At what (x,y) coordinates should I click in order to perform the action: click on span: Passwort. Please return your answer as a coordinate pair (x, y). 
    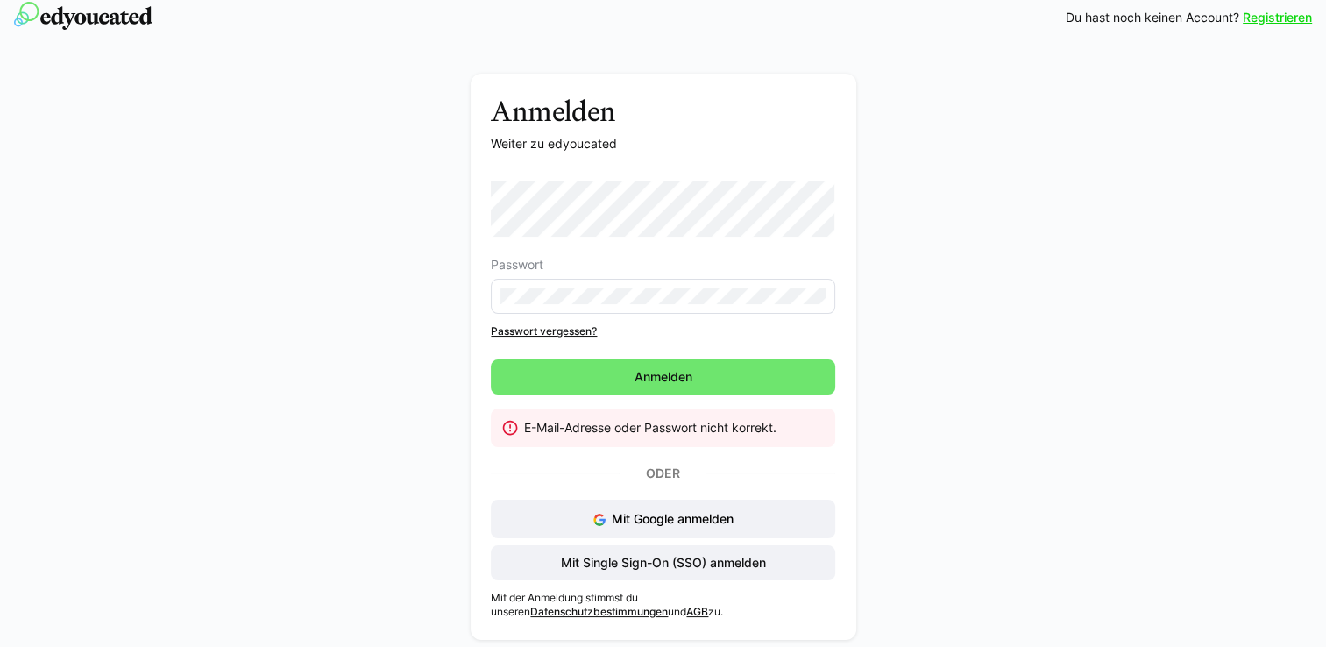
    Looking at the image, I should click on (517, 265).